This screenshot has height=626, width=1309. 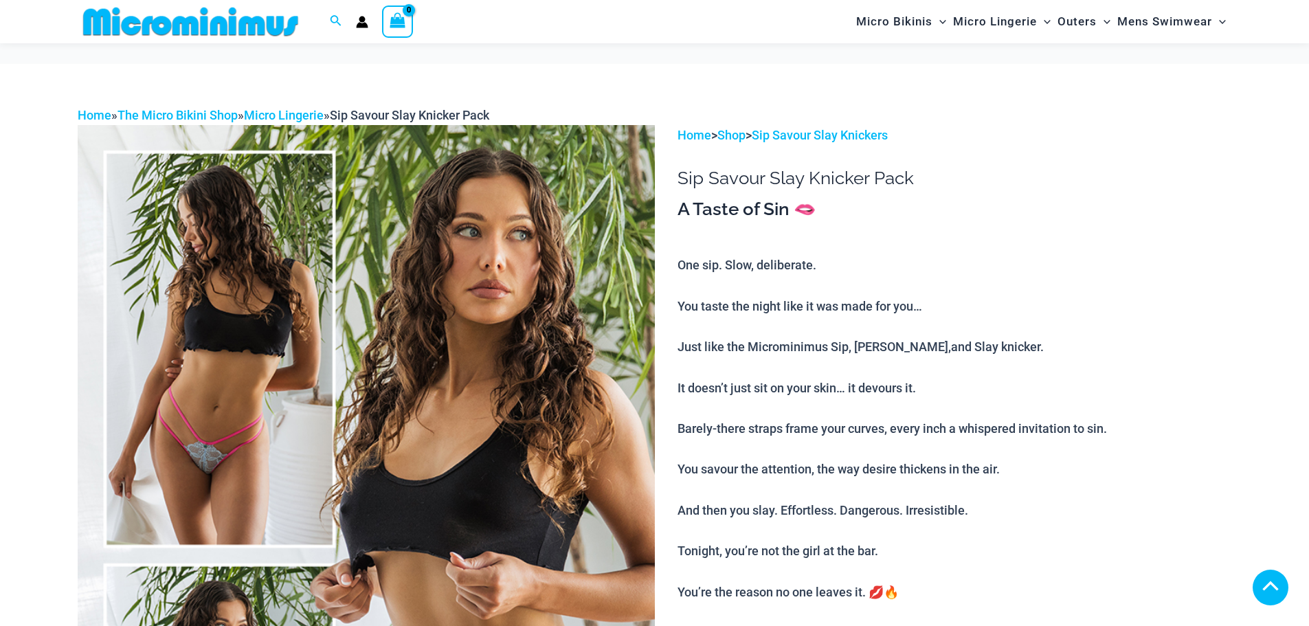 I want to click on span: Sip Savour Slay Knicker Pack, so click(x=410, y=115).